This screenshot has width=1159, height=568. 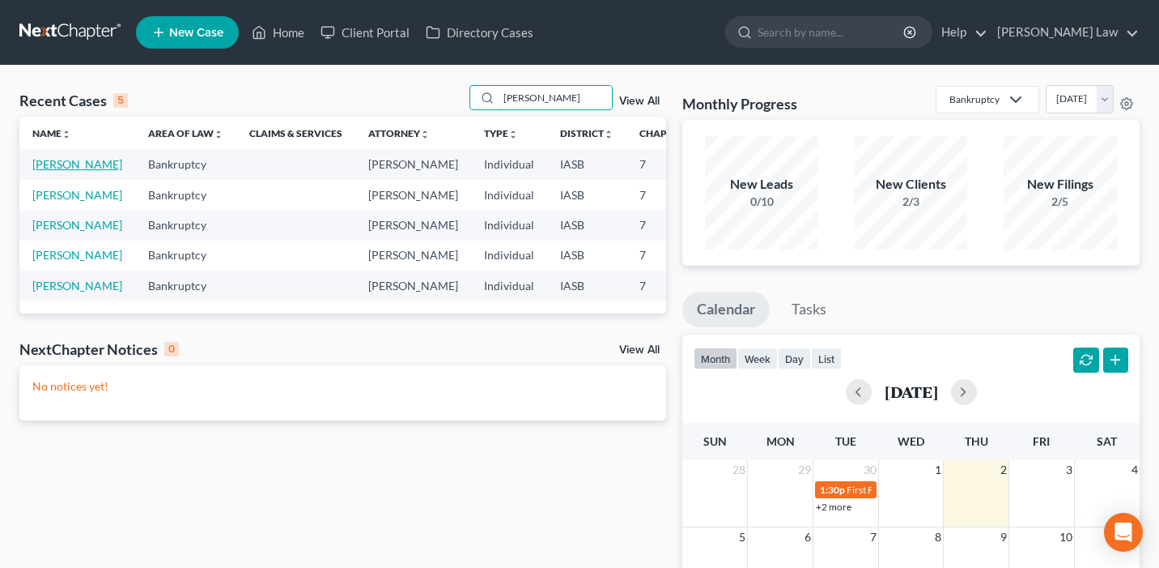 What do you see at coordinates (1061, 202) in the screenshot?
I see `div: 2/5` at bounding box center [1061, 202].